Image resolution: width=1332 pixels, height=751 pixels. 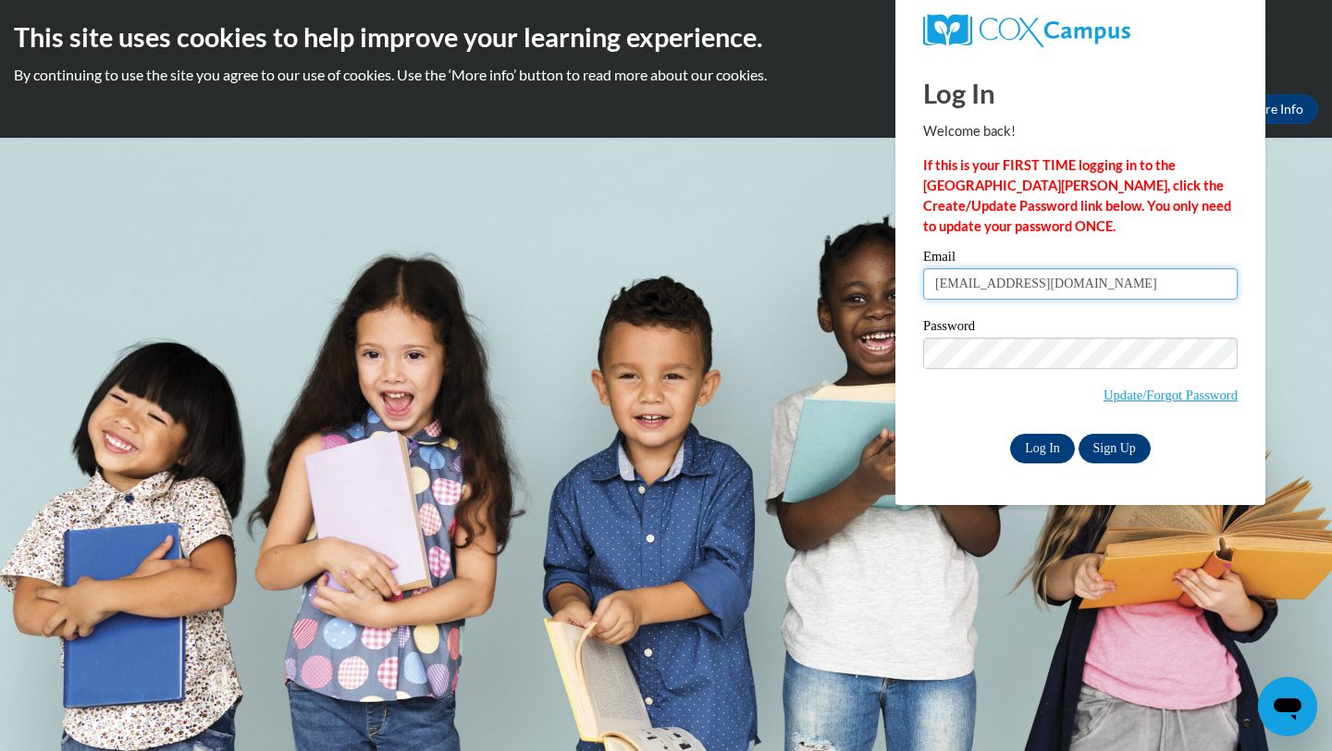 I want to click on p: By continuing to use the site you agree to our use of cookies. Use the ‘More info’ button to read..., so click(x=666, y=75).